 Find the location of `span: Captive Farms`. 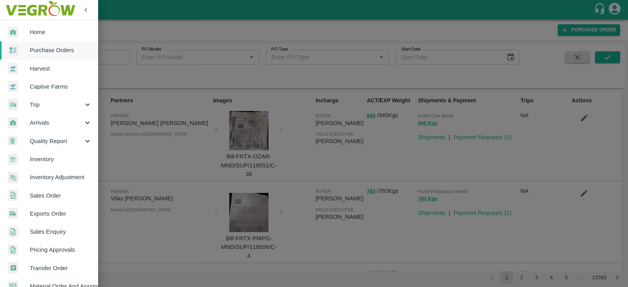

span: Captive Farms is located at coordinates (61, 87).